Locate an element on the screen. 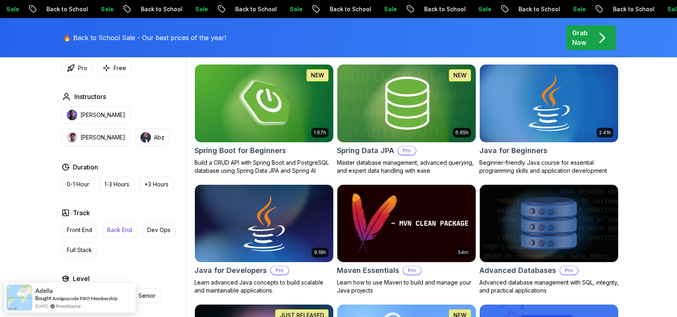 Image resolution: width=677 pixels, height=317 pixels. button: Dev Ops is located at coordinates (159, 230).